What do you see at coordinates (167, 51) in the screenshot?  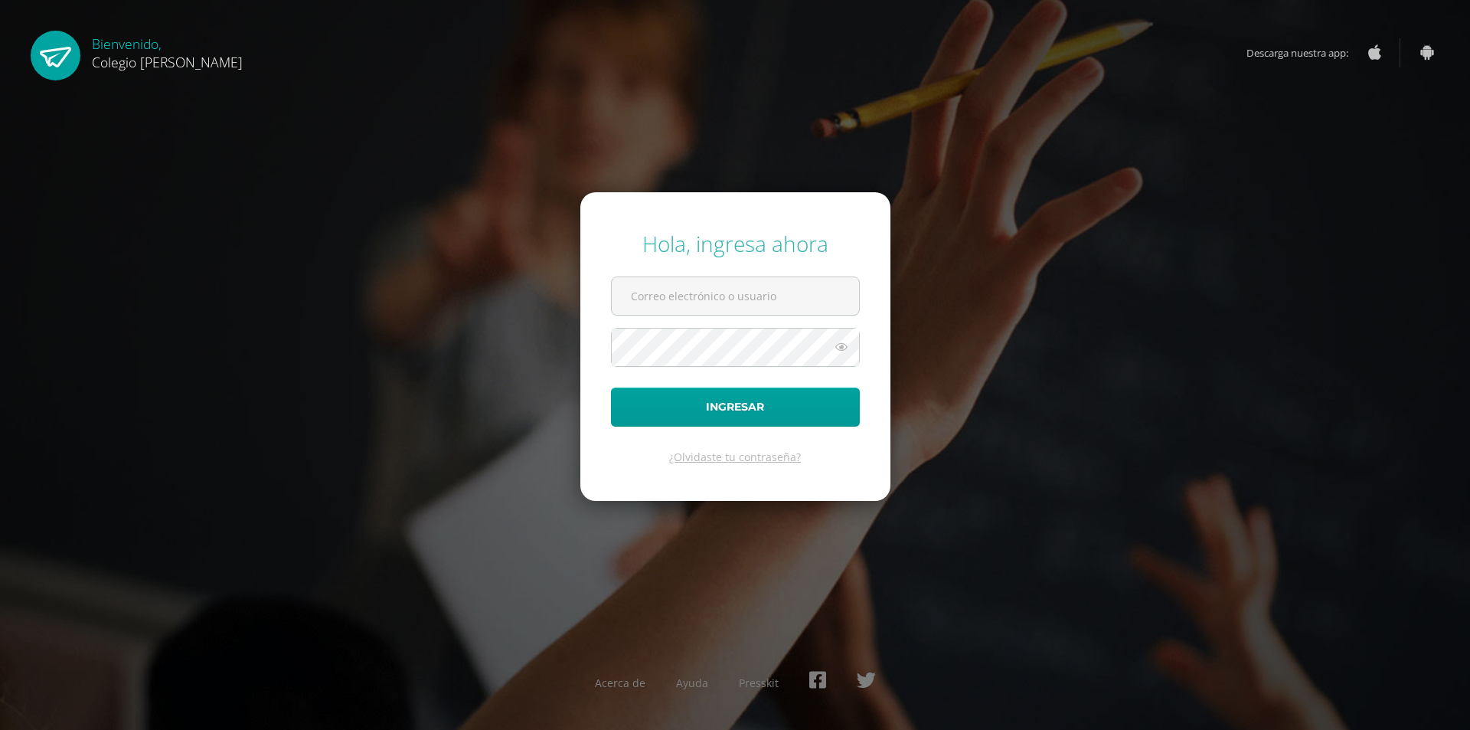 I see `div: Bienvenido,` at bounding box center [167, 51].